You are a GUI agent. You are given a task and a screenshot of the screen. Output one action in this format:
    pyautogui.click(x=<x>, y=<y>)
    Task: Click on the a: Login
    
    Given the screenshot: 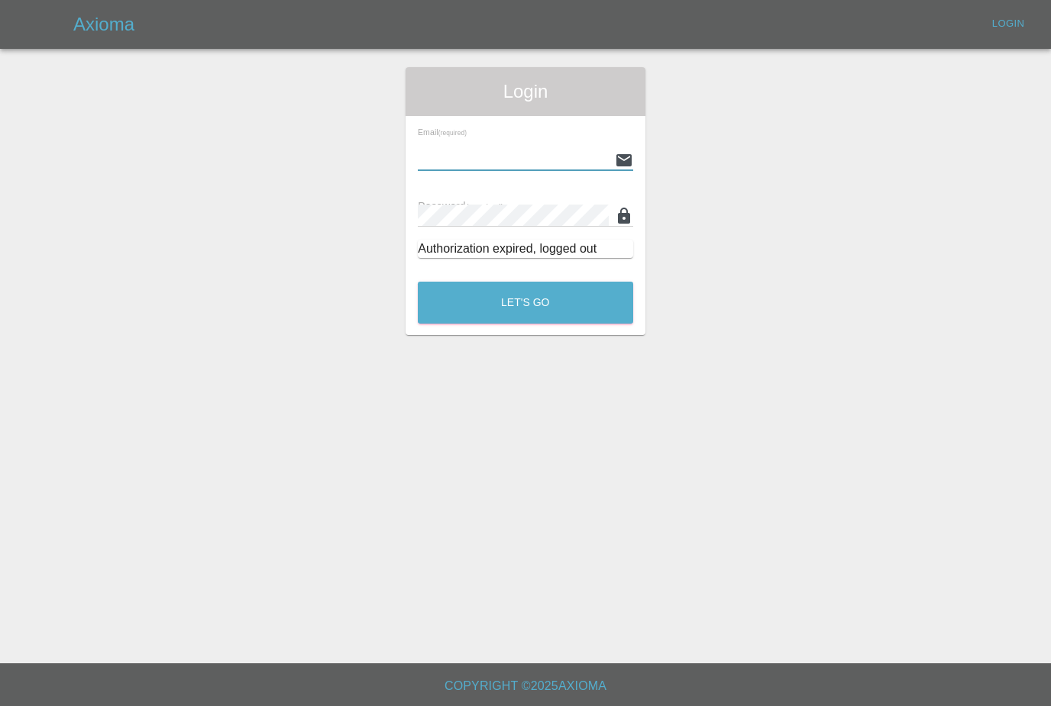 What is the action you would take?
    pyautogui.click(x=1008, y=24)
    